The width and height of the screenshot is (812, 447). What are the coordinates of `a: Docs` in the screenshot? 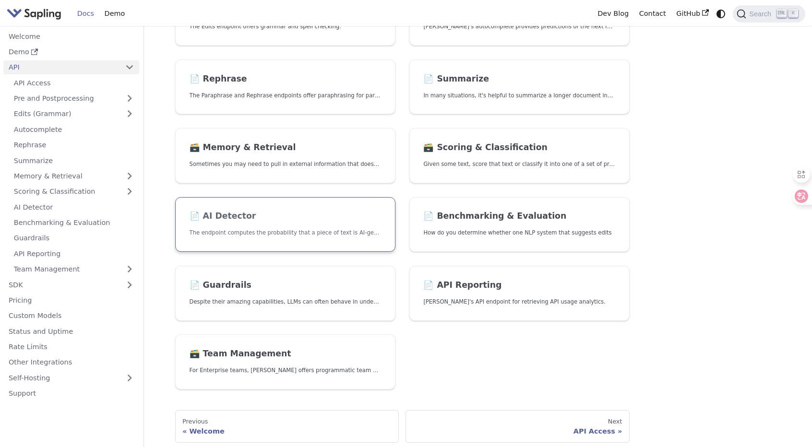 It's located at (85, 13).